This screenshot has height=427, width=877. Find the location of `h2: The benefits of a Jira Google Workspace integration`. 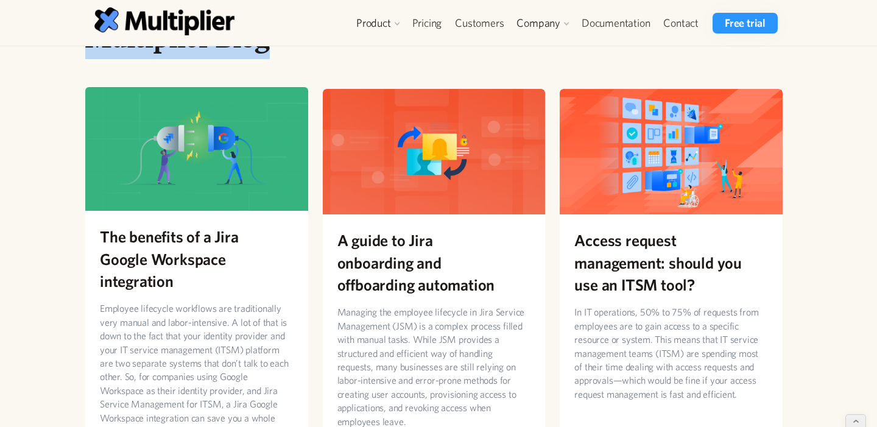

h2: The benefits of a Jira Google Workspace integration is located at coordinates (197, 258).